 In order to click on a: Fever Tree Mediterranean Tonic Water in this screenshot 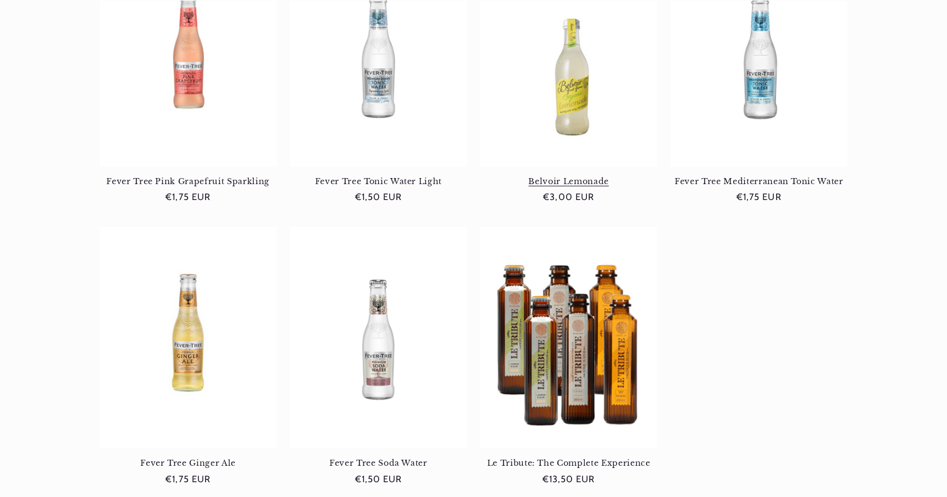, I will do `click(759, 181)`.